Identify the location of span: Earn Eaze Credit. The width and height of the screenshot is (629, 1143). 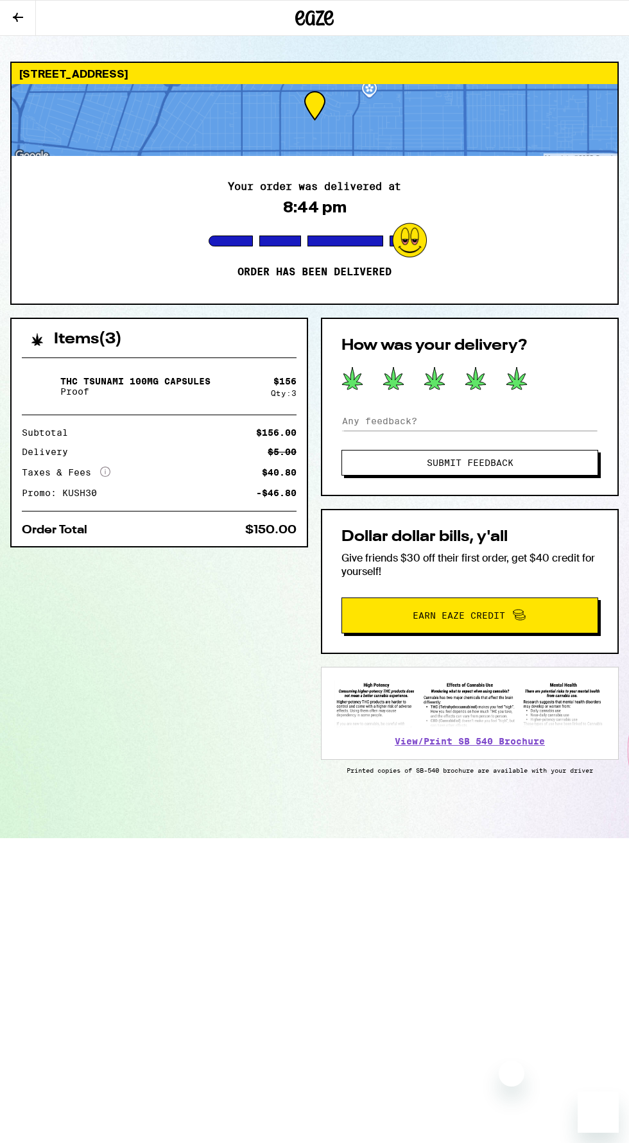
(459, 615).